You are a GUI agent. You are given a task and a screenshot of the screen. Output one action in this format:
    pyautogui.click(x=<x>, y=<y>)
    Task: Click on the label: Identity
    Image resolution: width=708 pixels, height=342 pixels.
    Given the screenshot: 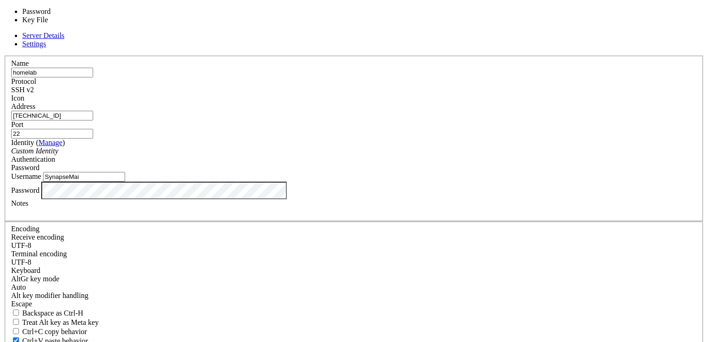 What is the action you would take?
    pyautogui.click(x=38, y=142)
    